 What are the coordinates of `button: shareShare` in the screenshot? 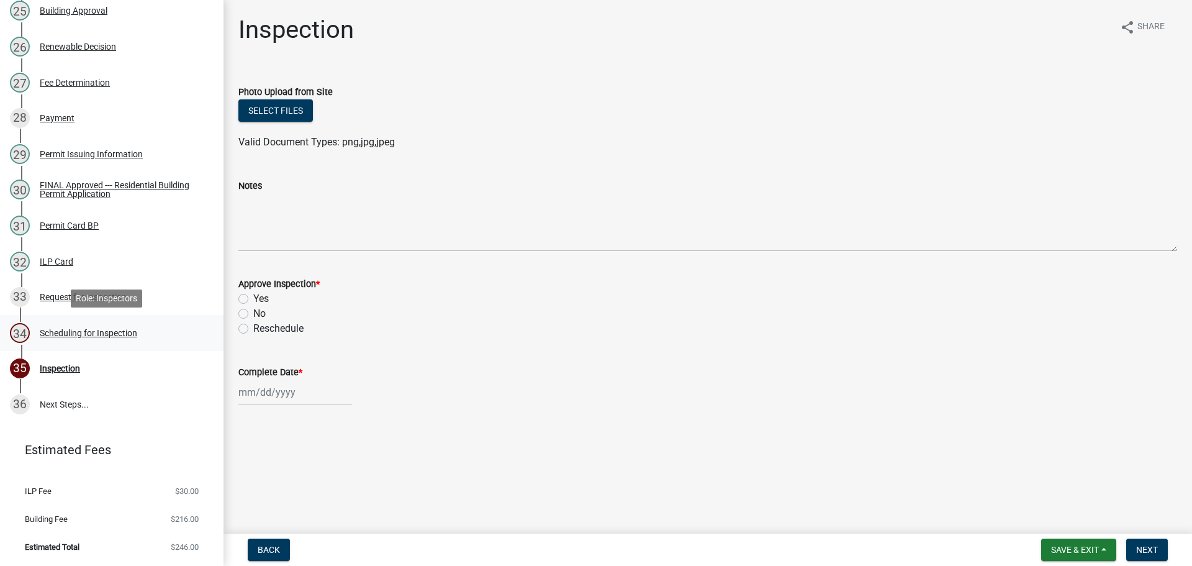 It's located at (1143, 27).